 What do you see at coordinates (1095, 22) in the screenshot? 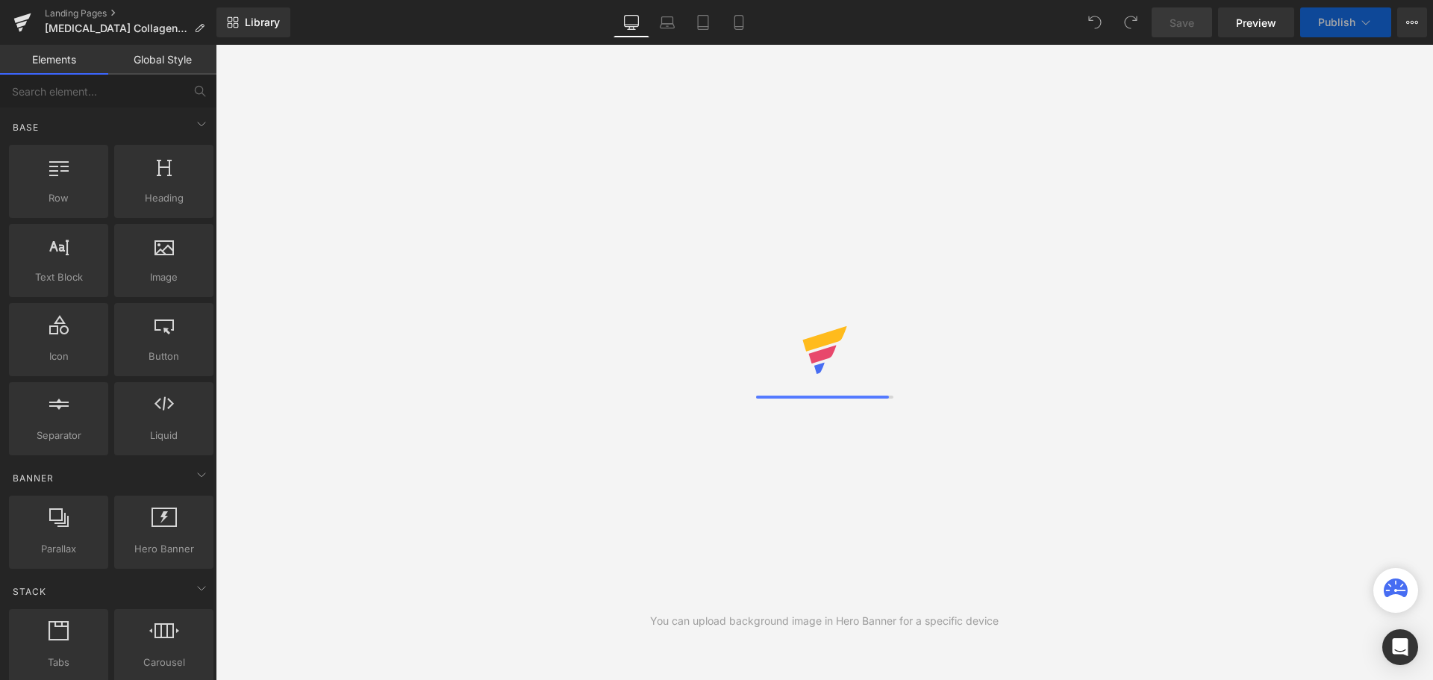
I see `button: Undo` at bounding box center [1095, 22].